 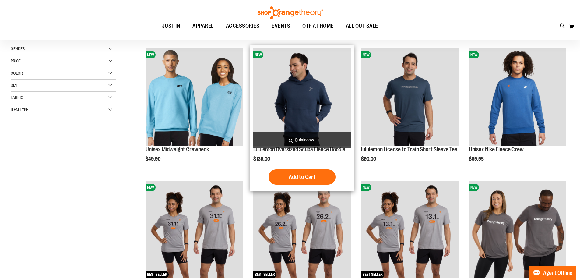 What do you see at coordinates (302, 140) in the screenshot?
I see `span: Quickview` at bounding box center [302, 140].